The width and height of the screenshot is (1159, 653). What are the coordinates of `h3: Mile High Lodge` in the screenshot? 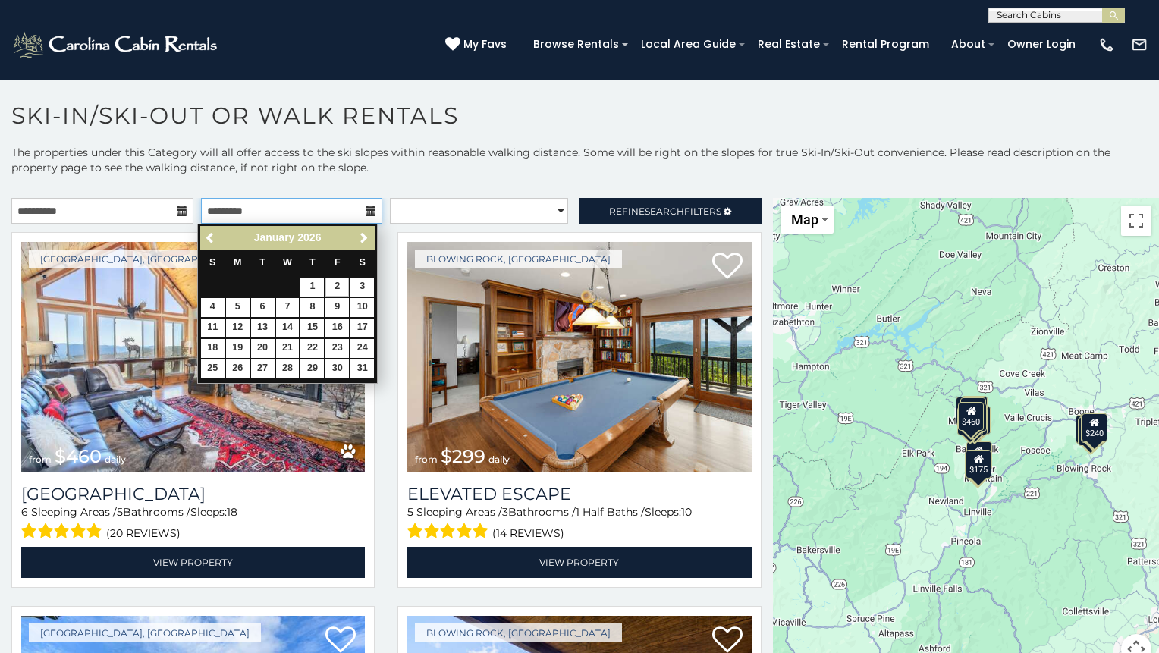 It's located at (193, 494).